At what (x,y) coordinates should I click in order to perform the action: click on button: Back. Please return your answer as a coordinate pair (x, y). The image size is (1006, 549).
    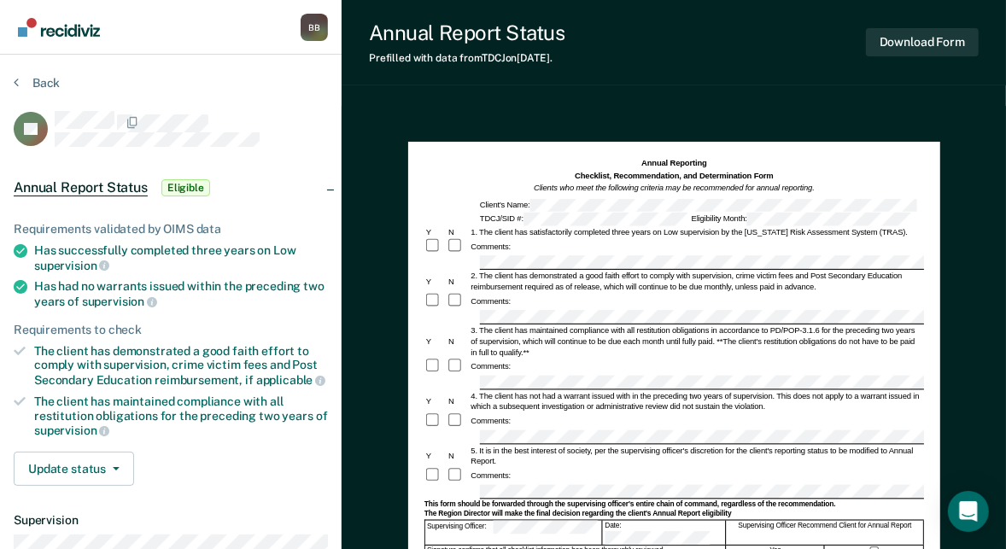
    Looking at the image, I should click on (37, 83).